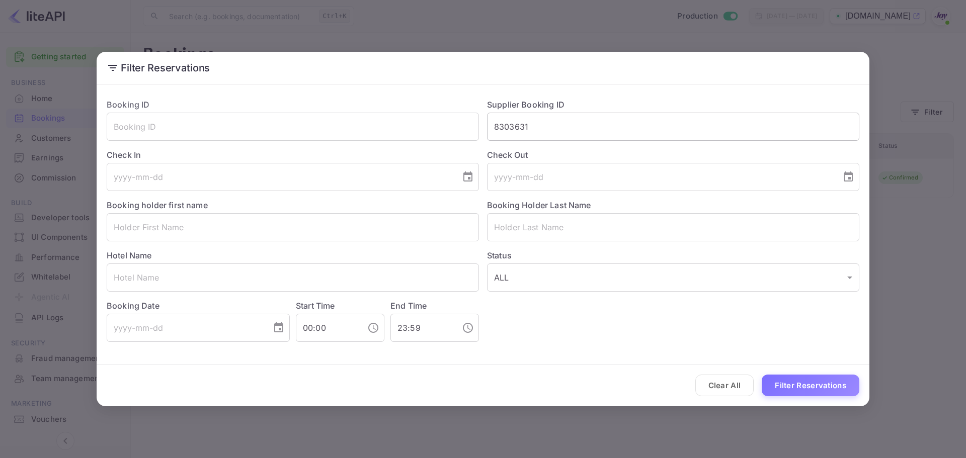  I want to click on label: Status, so click(673, 256).